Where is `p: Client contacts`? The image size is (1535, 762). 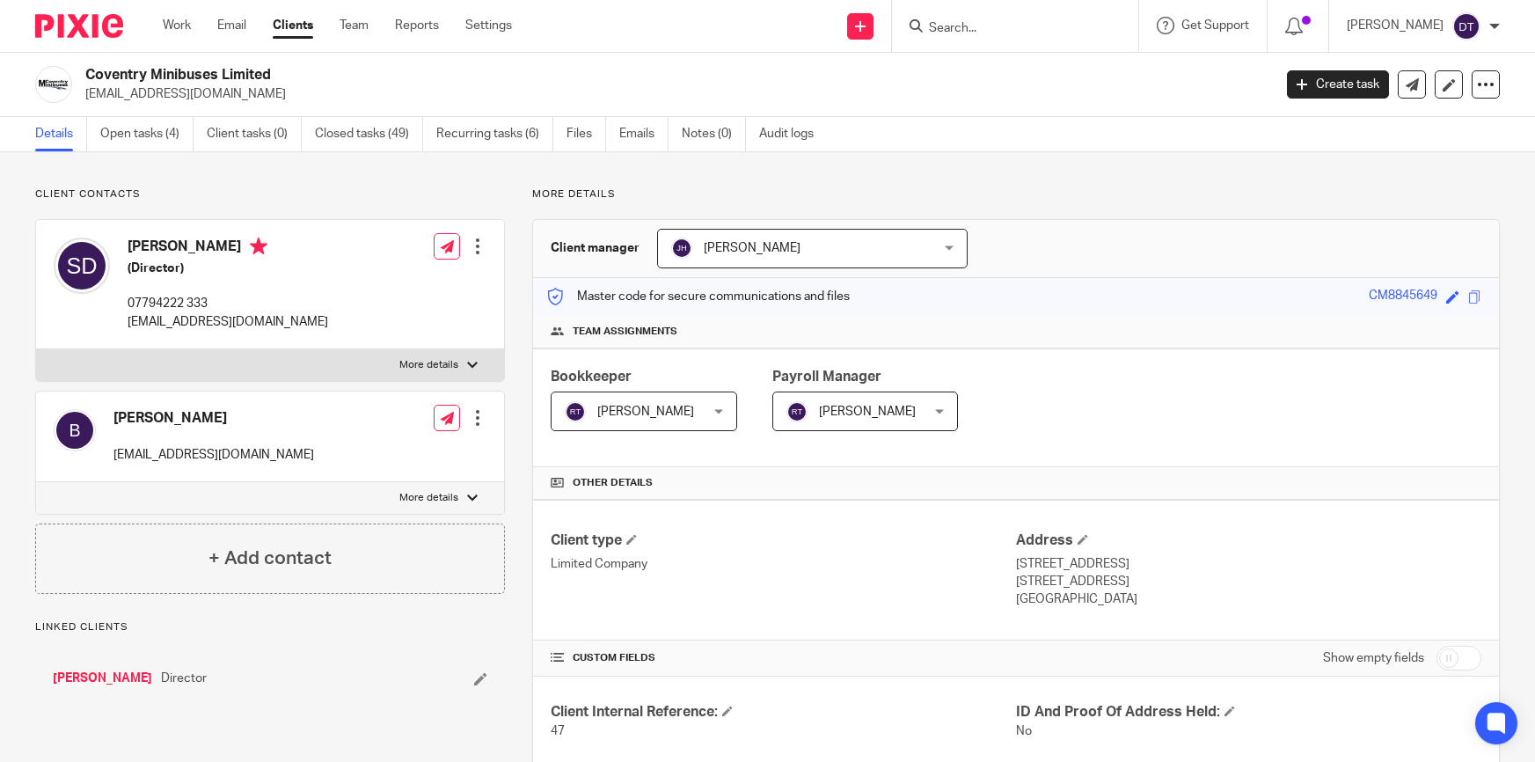
p: Client contacts is located at coordinates (270, 194).